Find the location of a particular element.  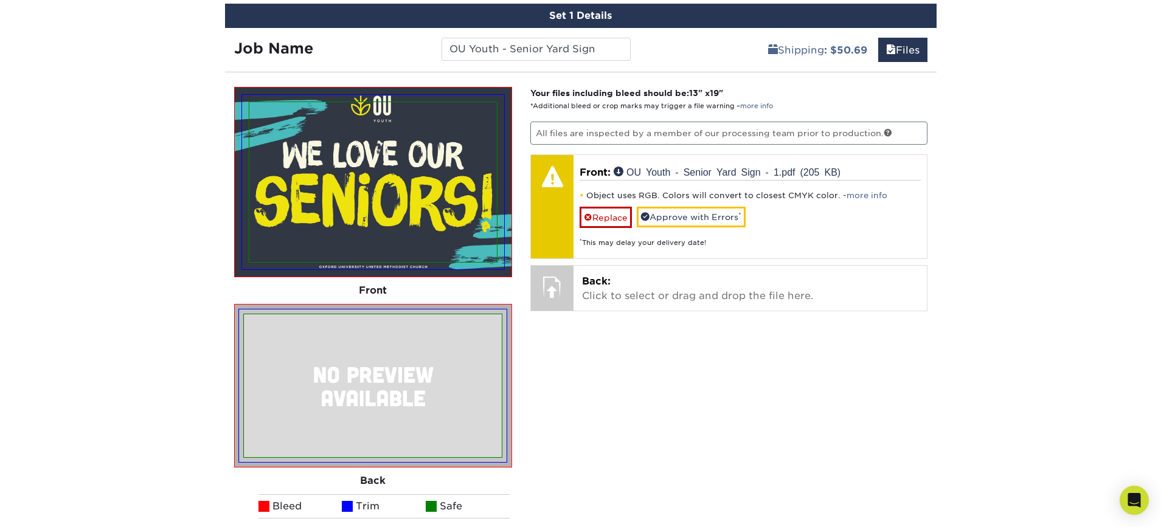

span: files is located at coordinates (891, 50).